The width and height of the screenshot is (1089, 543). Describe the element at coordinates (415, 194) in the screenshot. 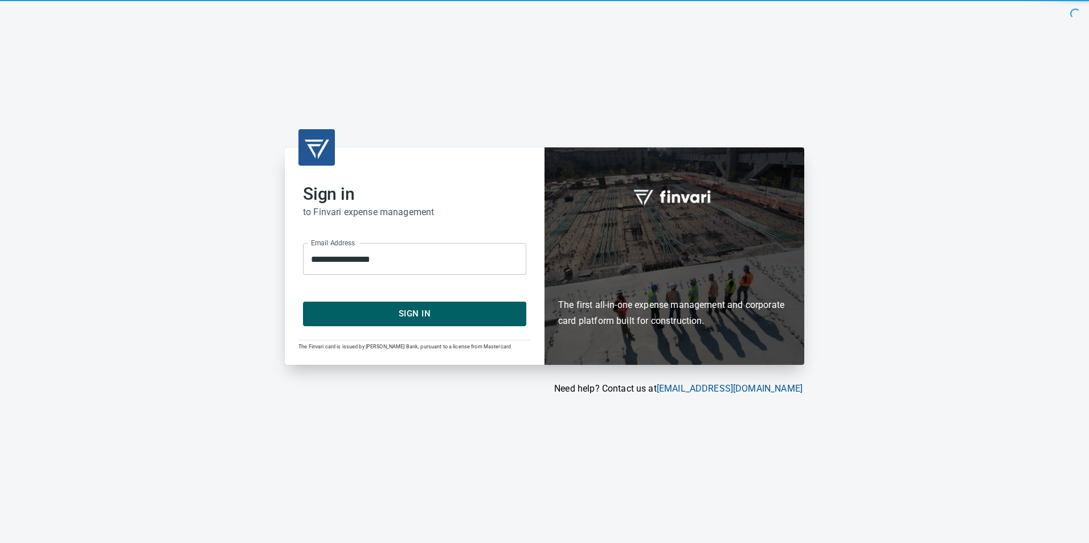

I see `h2: Sign in` at that location.